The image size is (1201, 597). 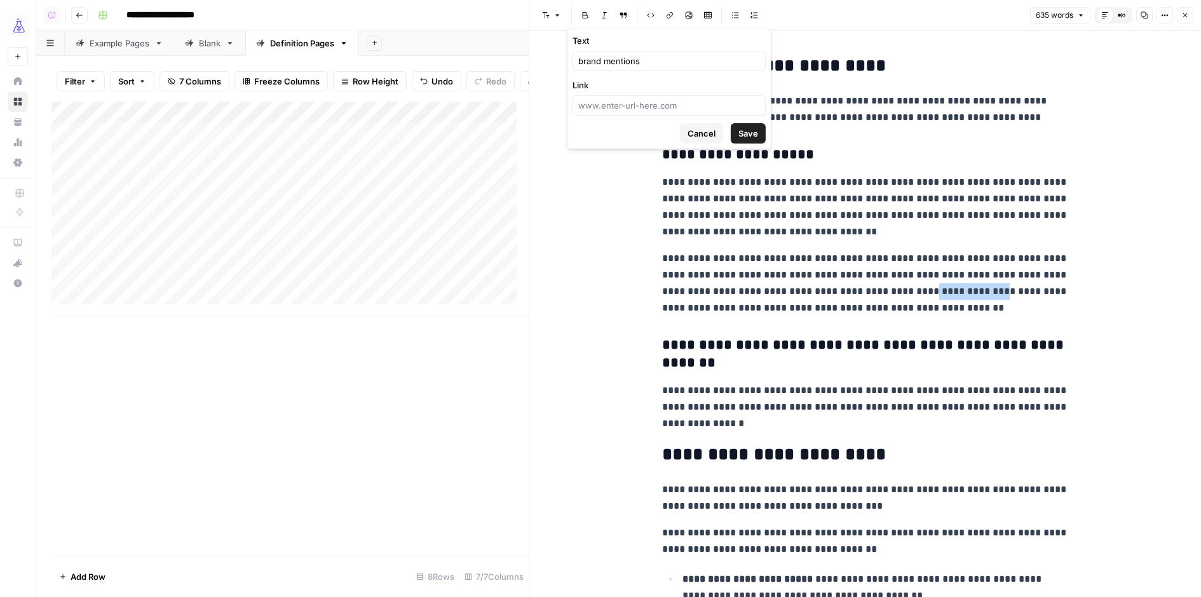 I want to click on div: Example Pages, so click(x=119, y=43).